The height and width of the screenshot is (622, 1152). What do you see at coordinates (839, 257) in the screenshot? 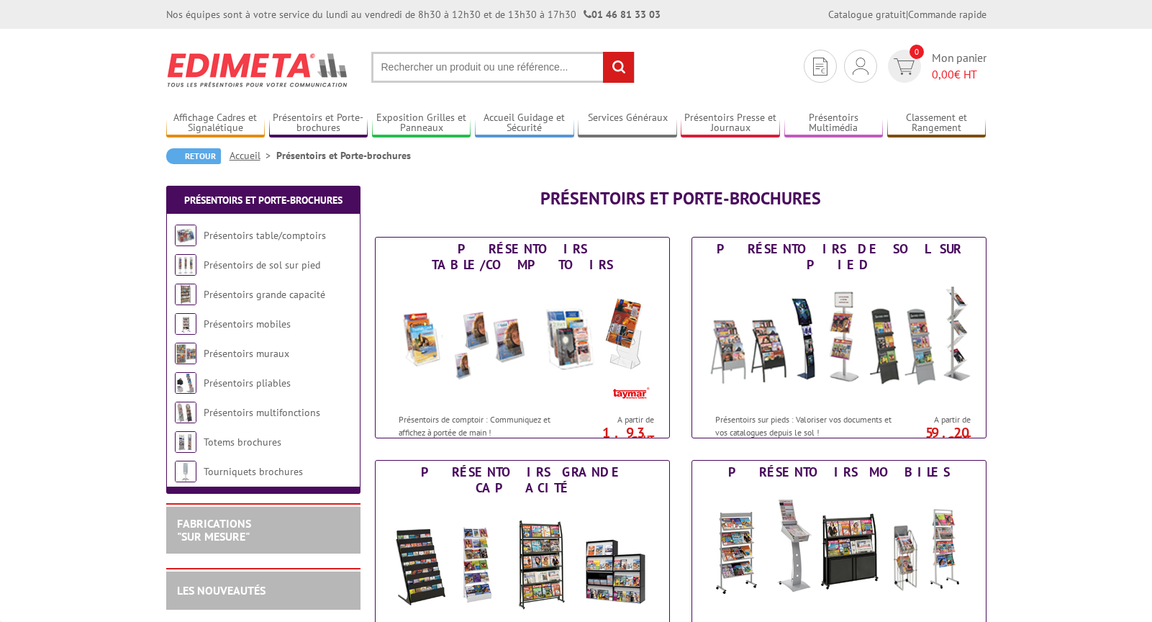
I see `div: Présentoirs de sol sur pied` at bounding box center [839, 257].